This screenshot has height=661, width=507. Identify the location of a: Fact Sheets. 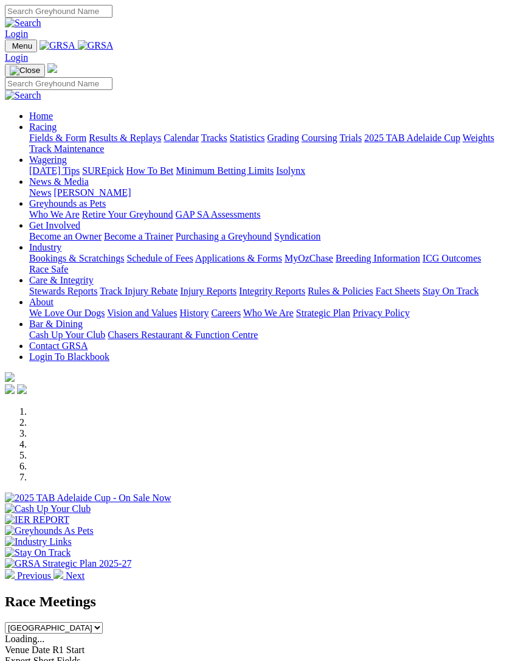
(398, 291).